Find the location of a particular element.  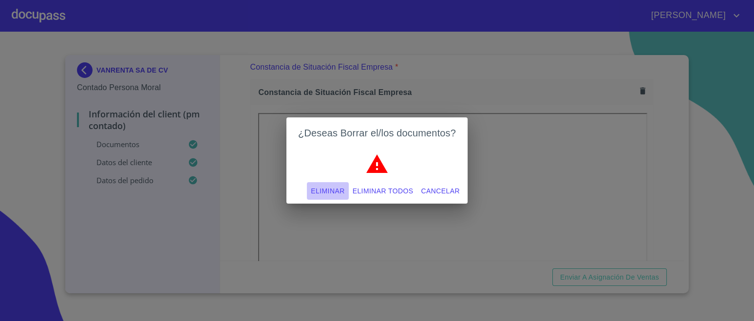

span: Eliminar todos is located at coordinates (383, 191).